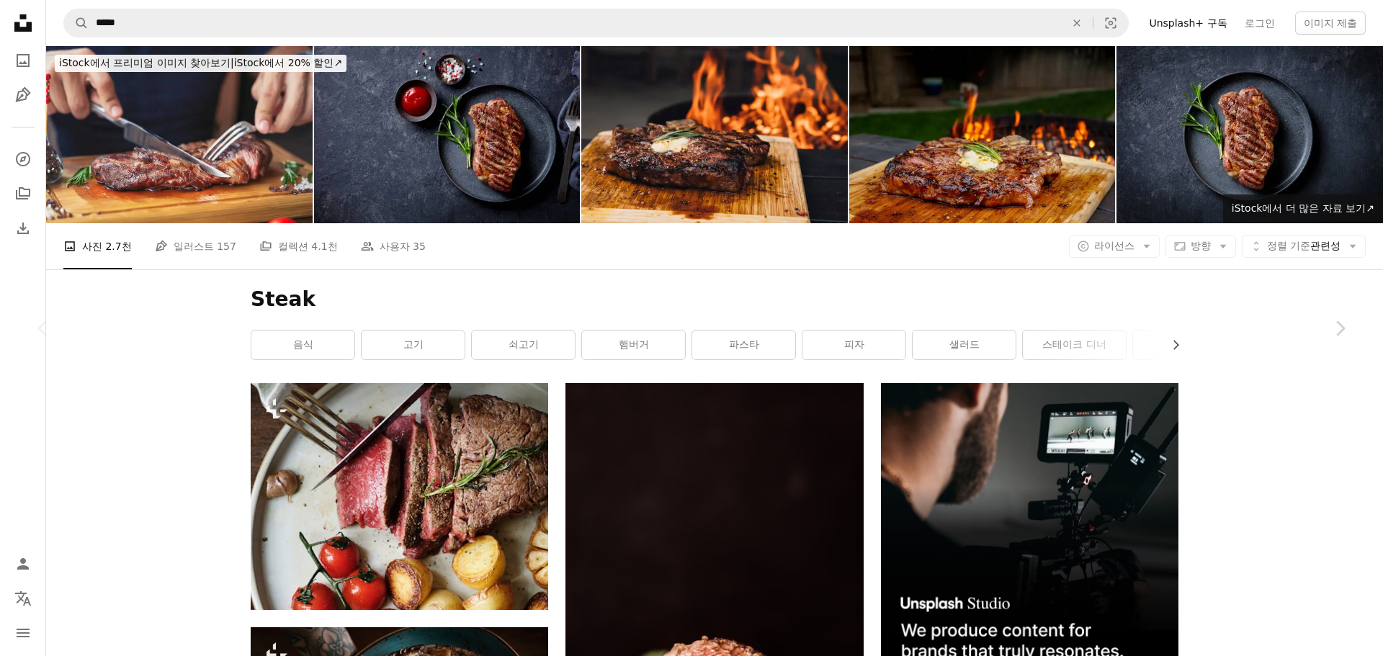  I want to click on span: 4.1천, so click(324, 246).